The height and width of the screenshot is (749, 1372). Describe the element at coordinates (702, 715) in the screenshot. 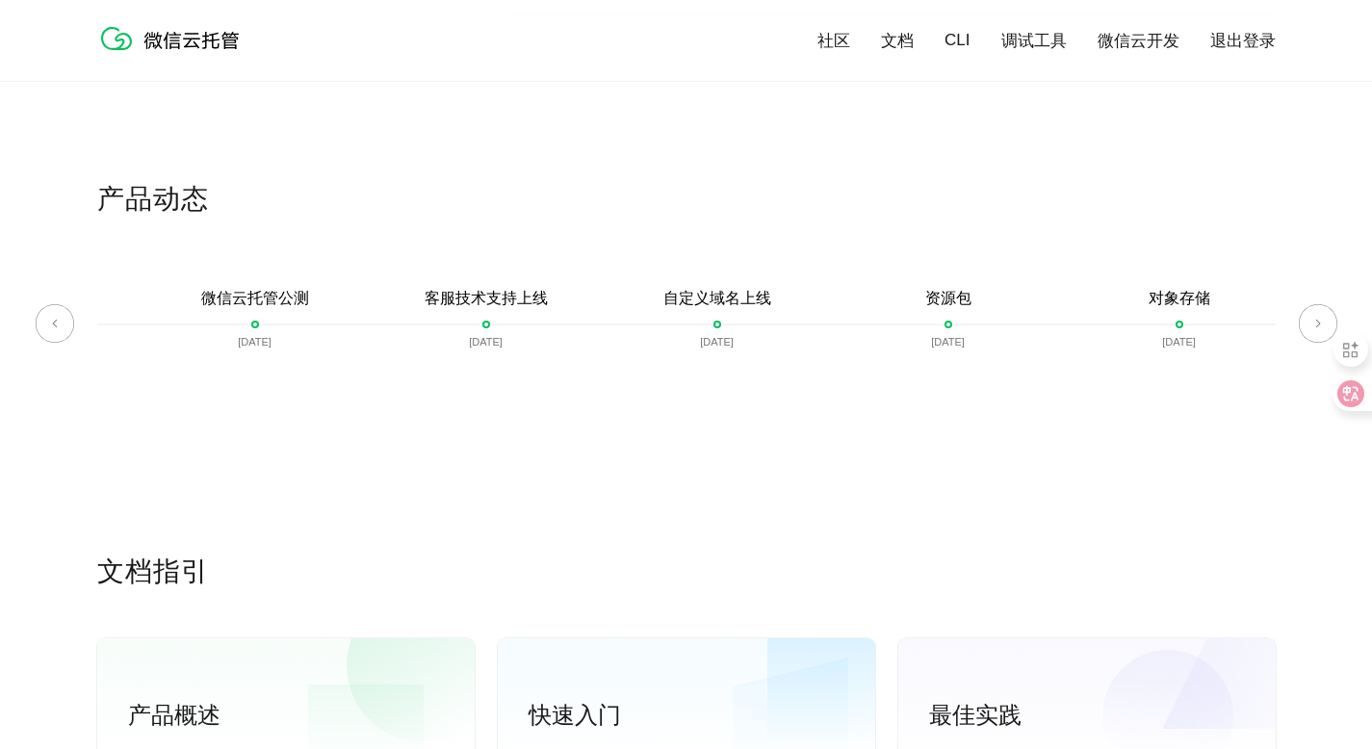

I see `p: 快速入门` at that location.